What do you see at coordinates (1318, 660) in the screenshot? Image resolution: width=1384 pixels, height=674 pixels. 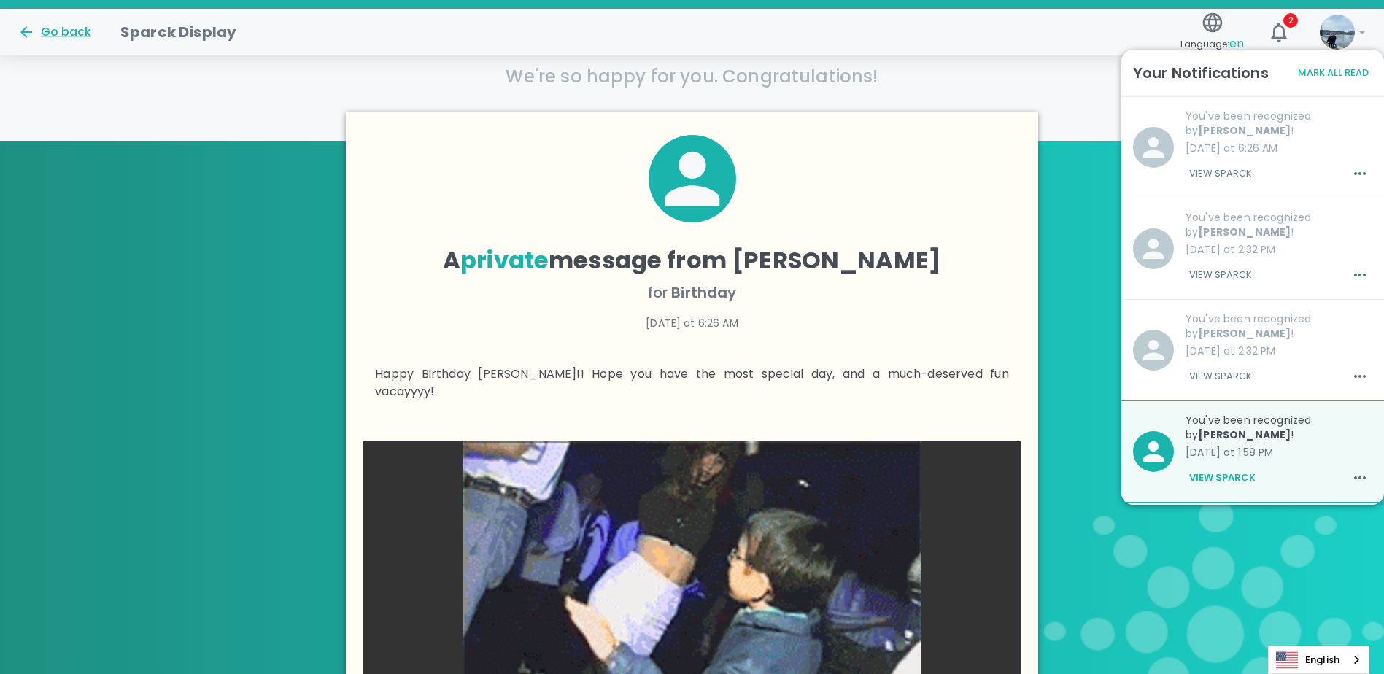 I see `a: English` at bounding box center [1318, 660].